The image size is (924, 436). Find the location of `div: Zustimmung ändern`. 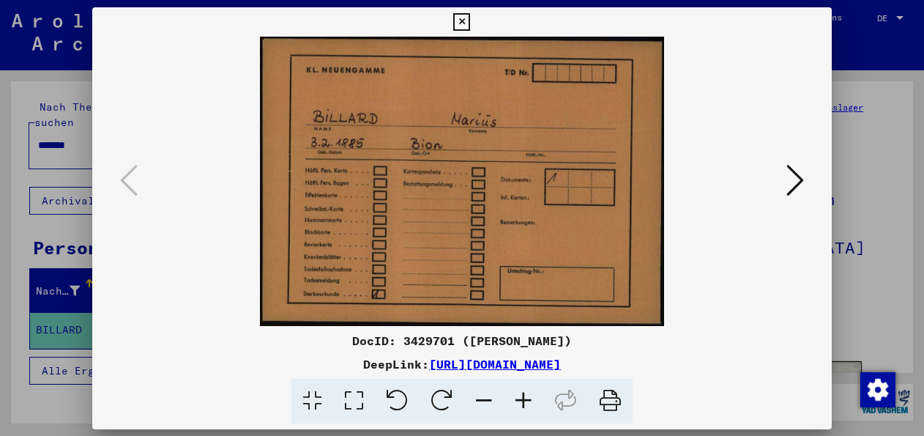

div: Zustimmung ändern is located at coordinates (877, 389).